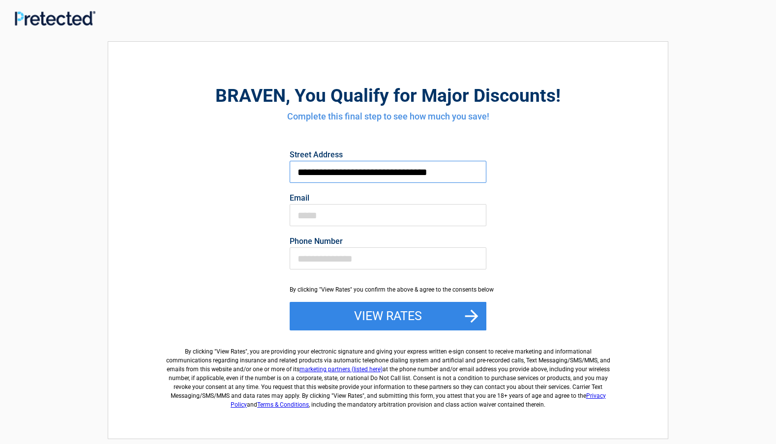 This screenshot has width=776, height=444. Describe the element at coordinates (388, 241) in the screenshot. I see `label: Phone Number` at that location.